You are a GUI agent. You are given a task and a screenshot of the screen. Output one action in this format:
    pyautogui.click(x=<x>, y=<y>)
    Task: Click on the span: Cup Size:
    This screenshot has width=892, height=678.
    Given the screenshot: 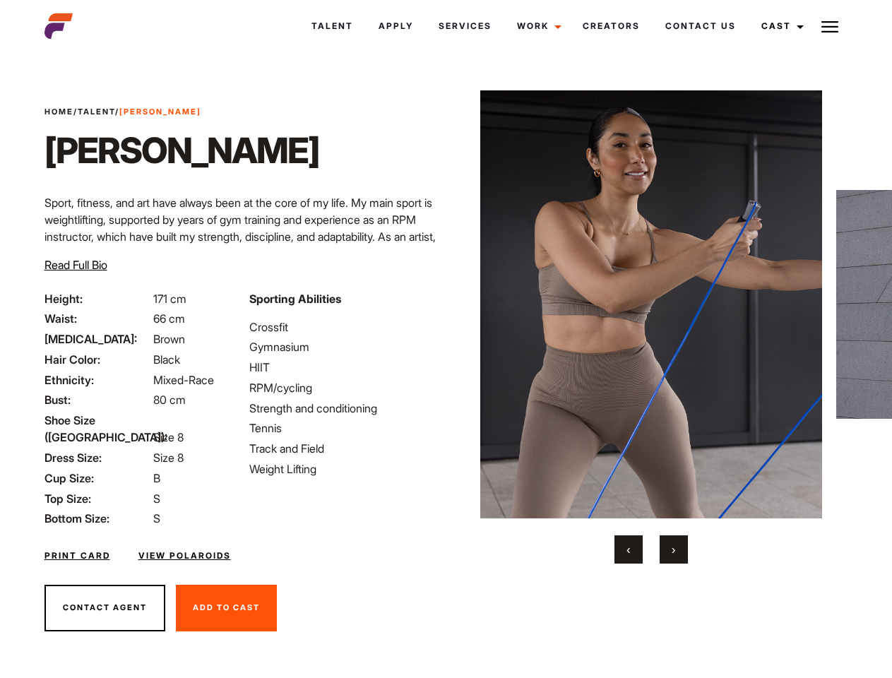 What is the action you would take?
    pyautogui.click(x=97, y=478)
    